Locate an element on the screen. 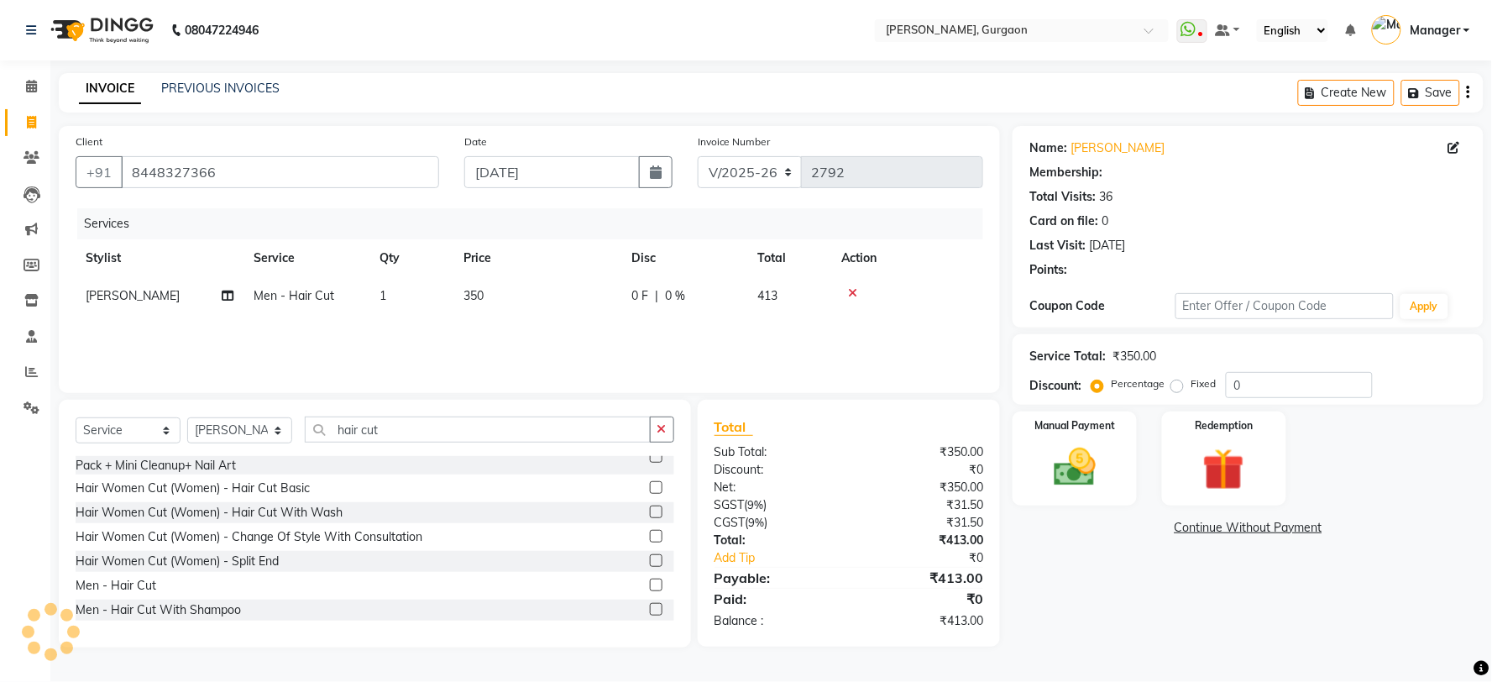 This screenshot has height=682, width=1492. span: SGST is located at coordinates (730, 505).